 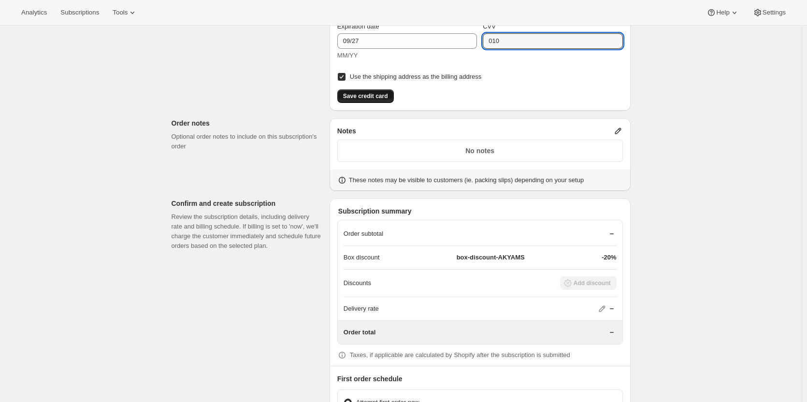 What do you see at coordinates (415, 76) in the screenshot?
I see `span: Use the shipping address as the billing address` at bounding box center [415, 76].